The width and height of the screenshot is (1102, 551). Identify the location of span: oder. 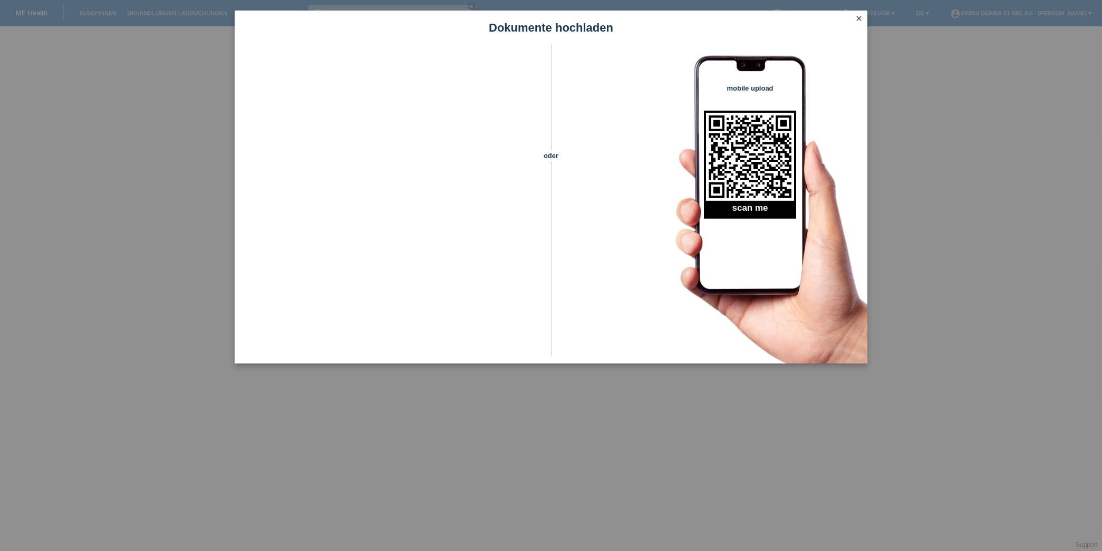
(551, 156).